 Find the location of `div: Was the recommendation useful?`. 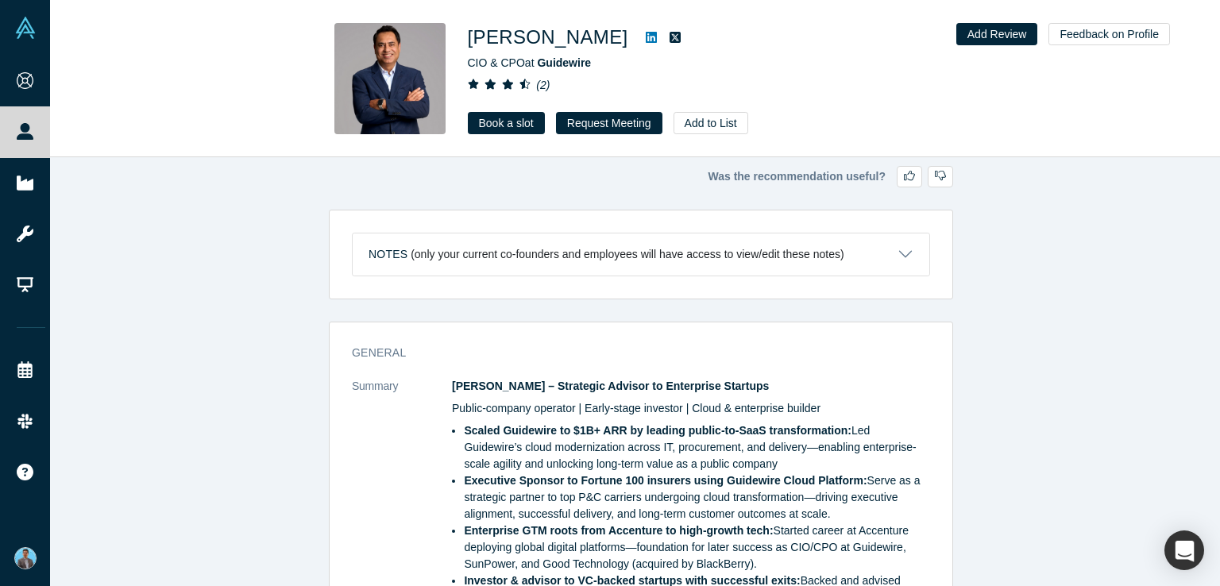

div: Was the recommendation useful? is located at coordinates (641, 176).